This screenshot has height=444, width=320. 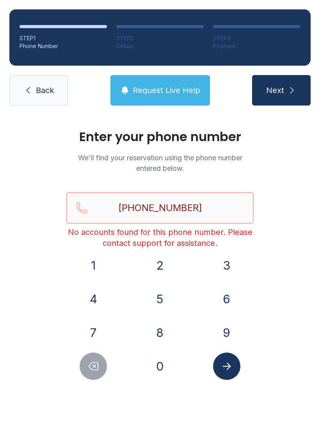 I want to click on div: Details, so click(x=160, y=46).